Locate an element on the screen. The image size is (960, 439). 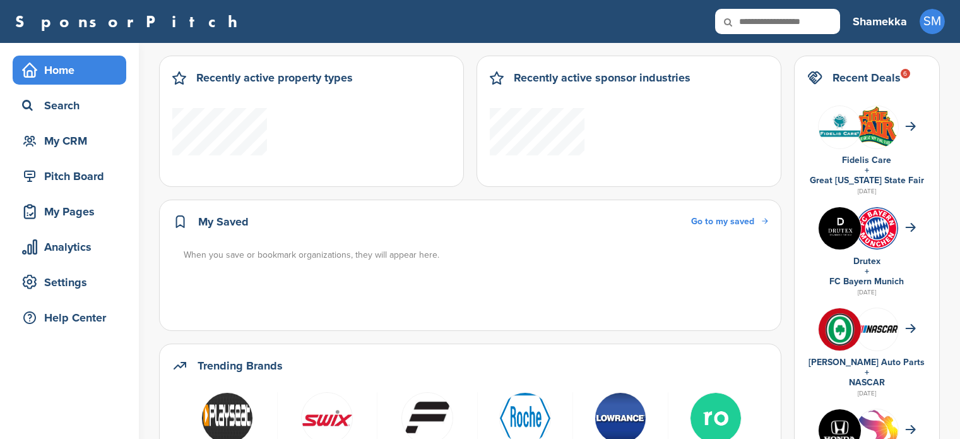
img: Download is located at coordinates (876, 127).